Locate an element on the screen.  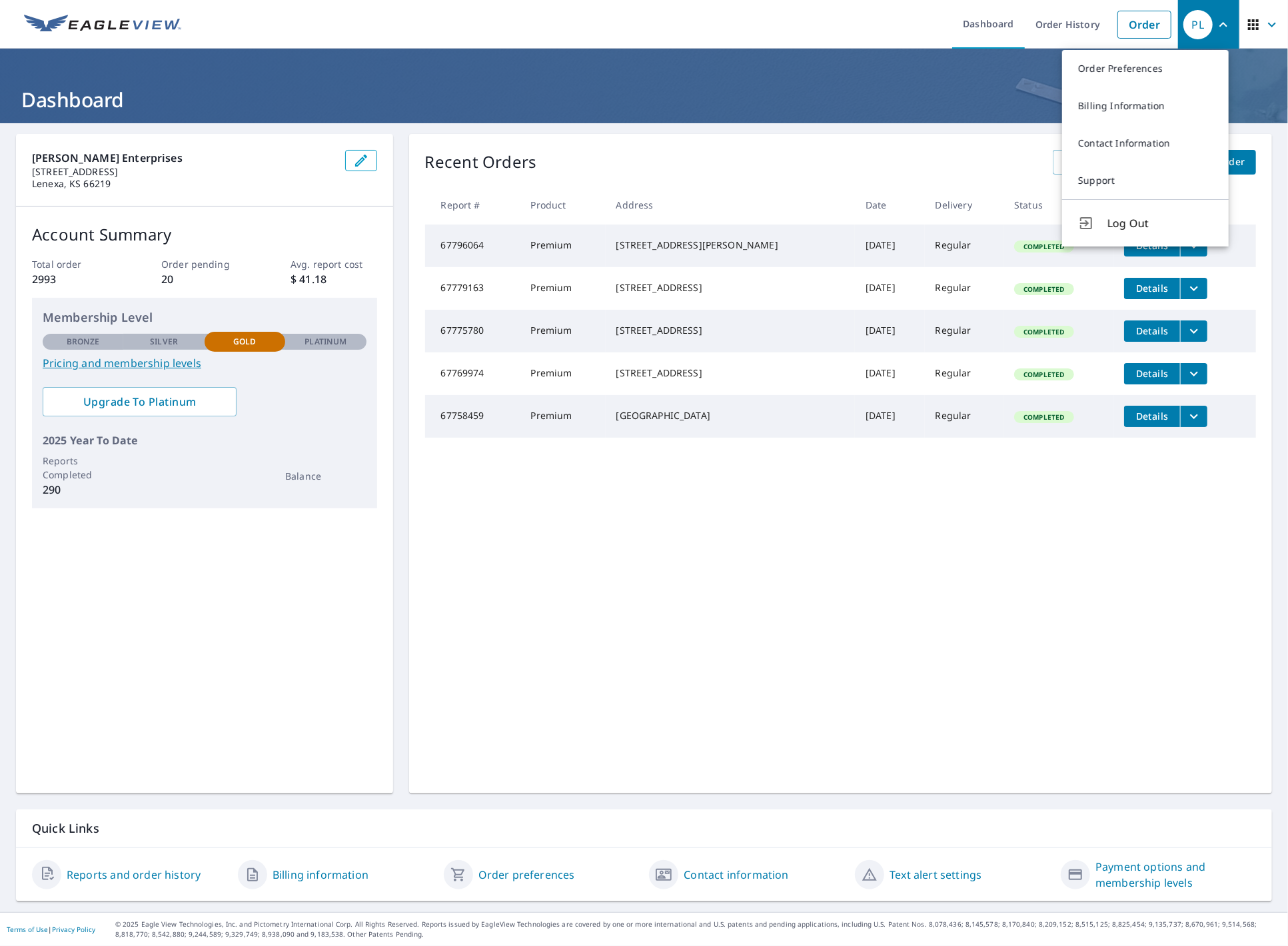
button: filesDropdownBtn-67775780 is located at coordinates (1193, 331).